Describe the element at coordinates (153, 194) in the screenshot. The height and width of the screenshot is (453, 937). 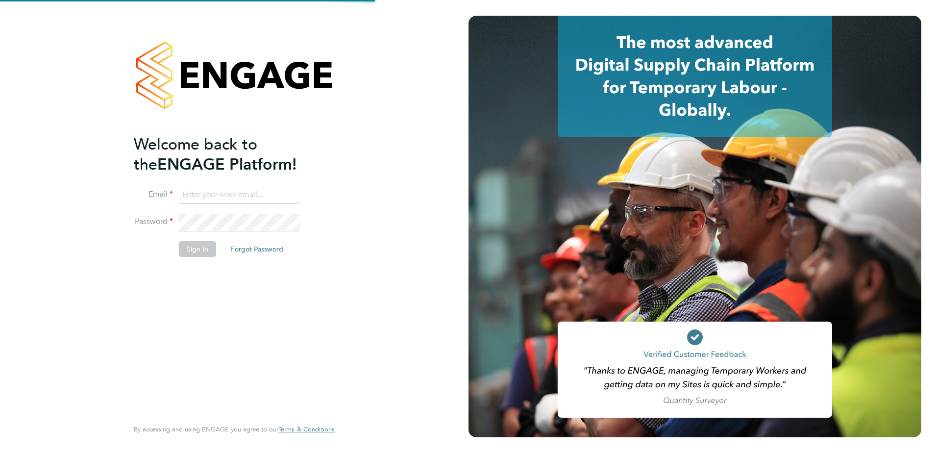
I see `label: Email` at that location.